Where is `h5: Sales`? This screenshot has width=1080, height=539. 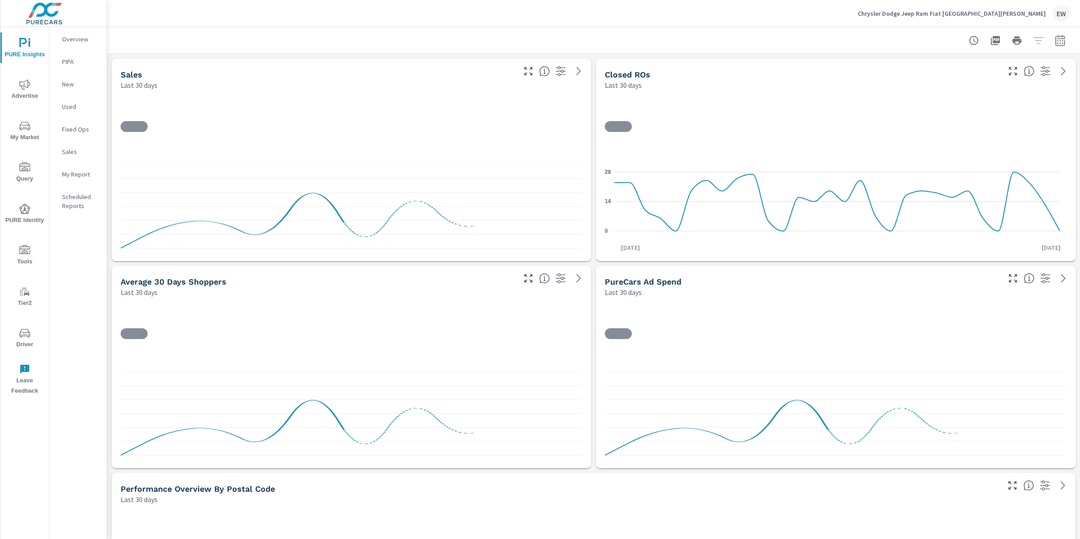
h5: Sales is located at coordinates (131, 74).